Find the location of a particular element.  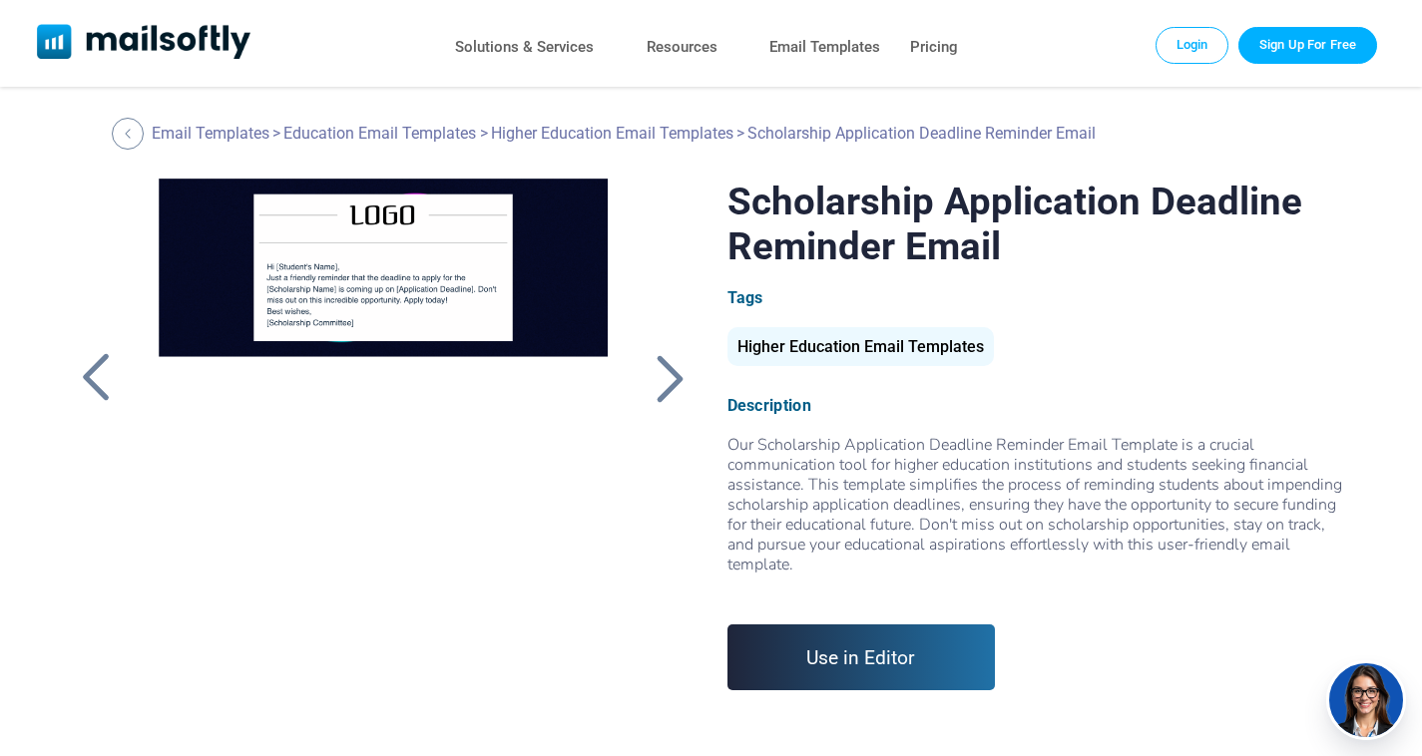

a: Use in Editor is located at coordinates (861, 658).